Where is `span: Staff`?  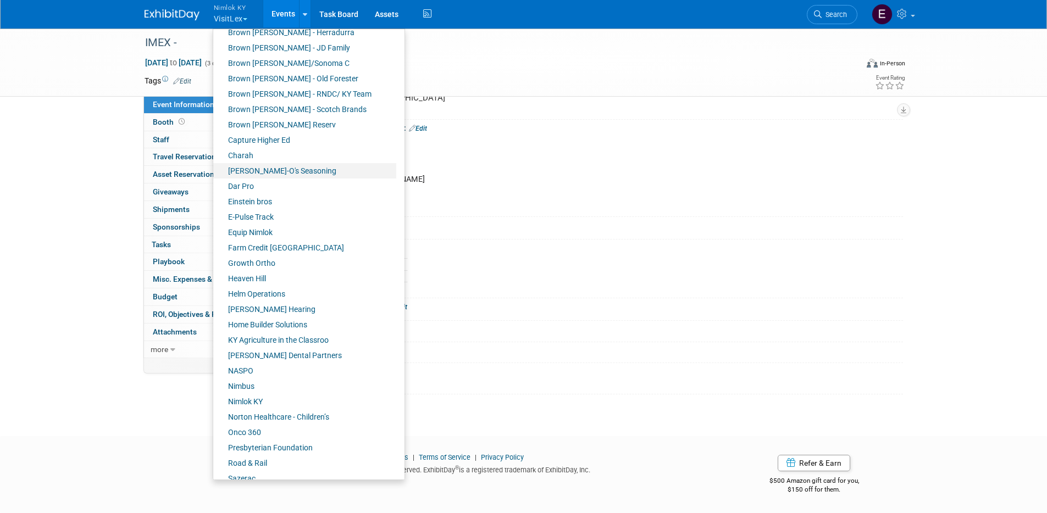 span: Staff is located at coordinates (161, 140).